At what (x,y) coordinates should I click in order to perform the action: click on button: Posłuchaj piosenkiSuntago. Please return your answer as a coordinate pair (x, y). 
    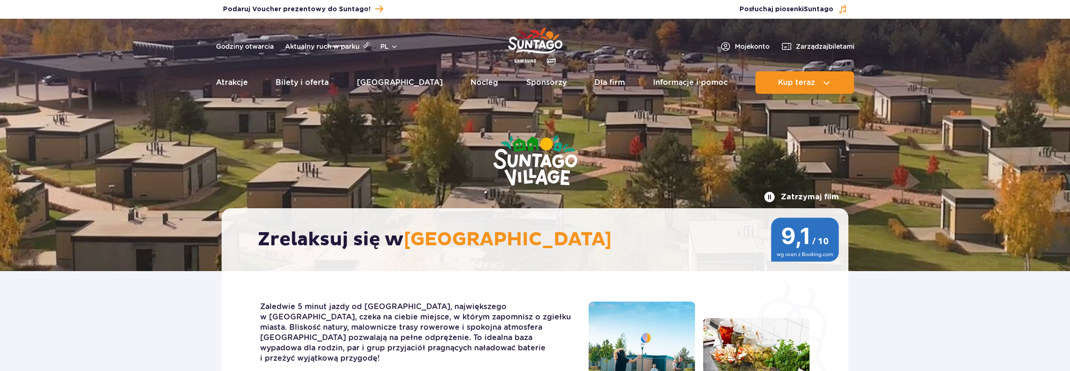
    Looking at the image, I should click on (793, 9).